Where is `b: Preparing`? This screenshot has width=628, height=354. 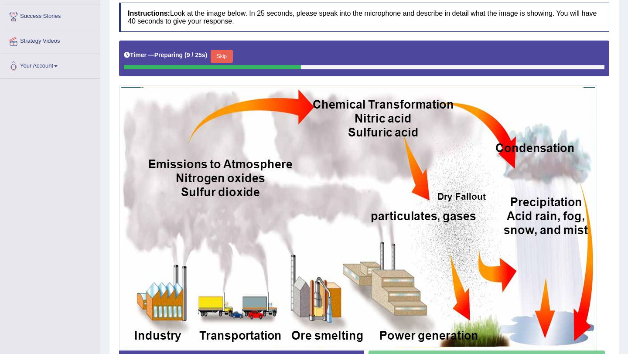 b: Preparing is located at coordinates (168, 55).